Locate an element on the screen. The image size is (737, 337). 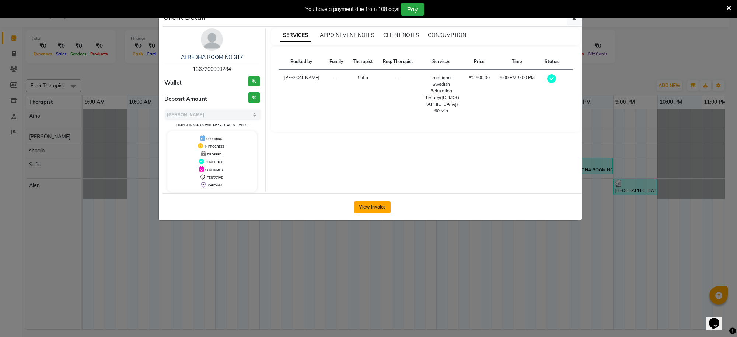
span: CONFIRMED is located at coordinates (214, 170).